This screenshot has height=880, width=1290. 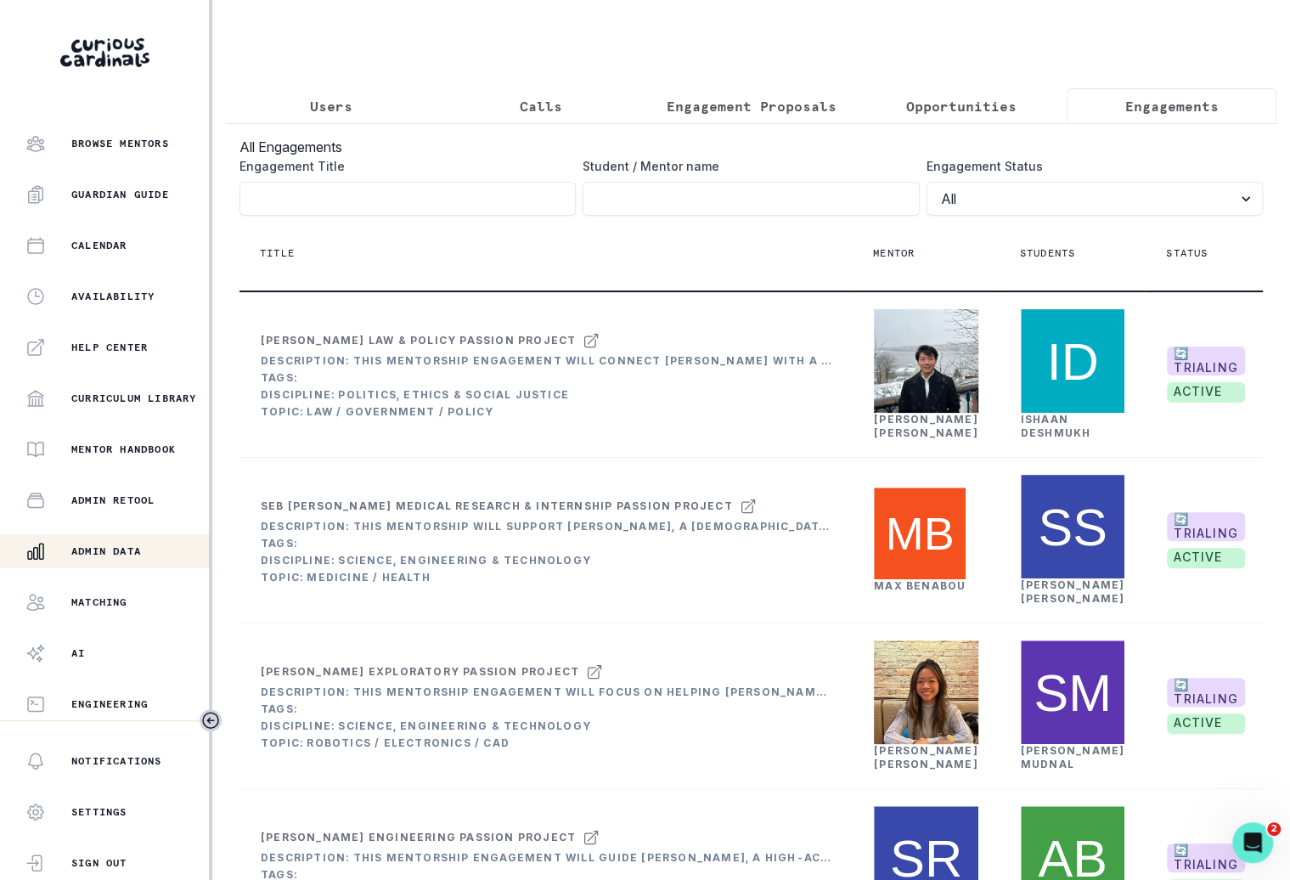 What do you see at coordinates (104, 53) in the screenshot?
I see `img: Curious Cardinals Logo` at bounding box center [104, 53].